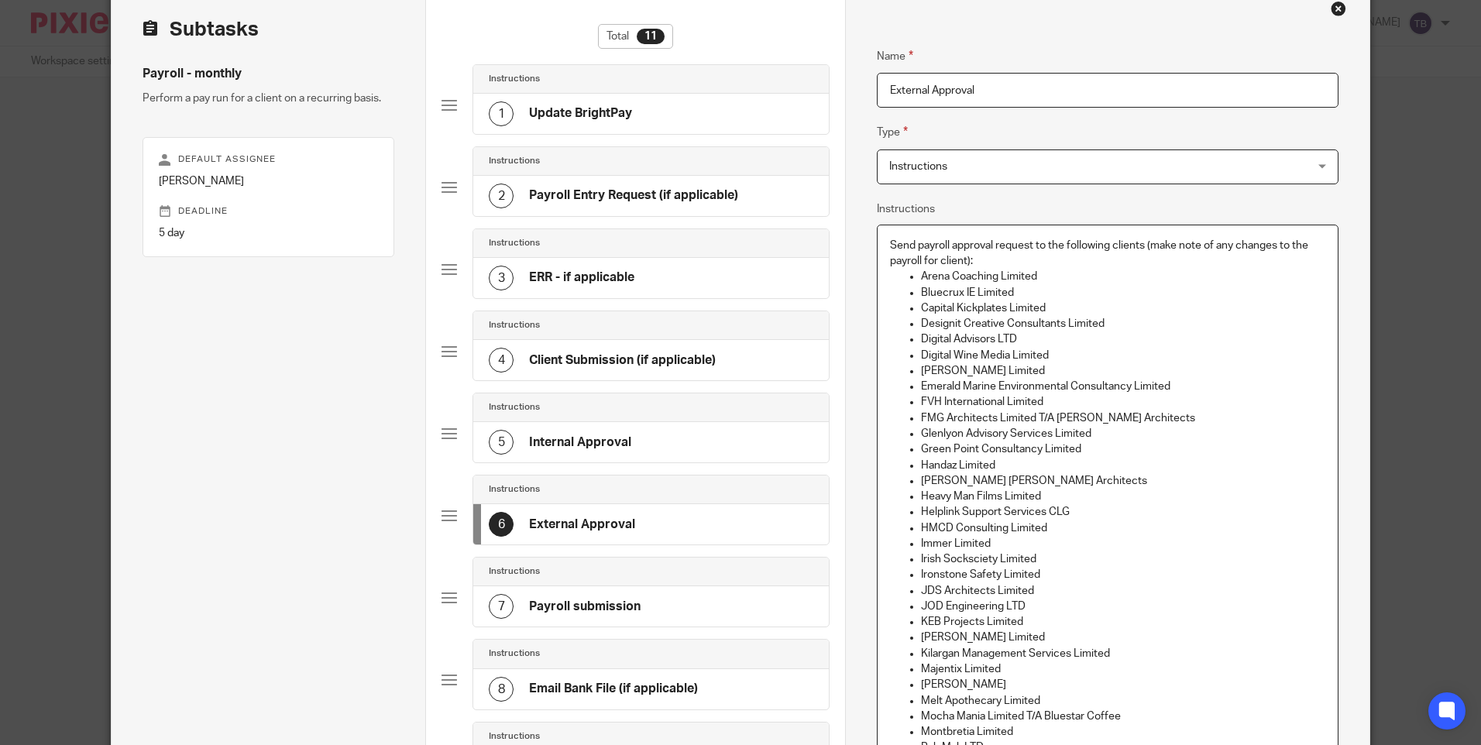 Image resolution: width=1481 pixels, height=745 pixels. I want to click on div: 5, so click(501, 442).